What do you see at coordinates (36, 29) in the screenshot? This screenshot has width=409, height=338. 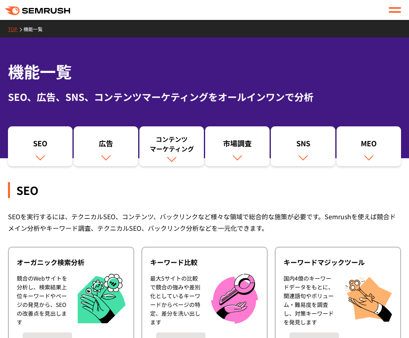 I see `a: 機能一覧` at bounding box center [36, 29].